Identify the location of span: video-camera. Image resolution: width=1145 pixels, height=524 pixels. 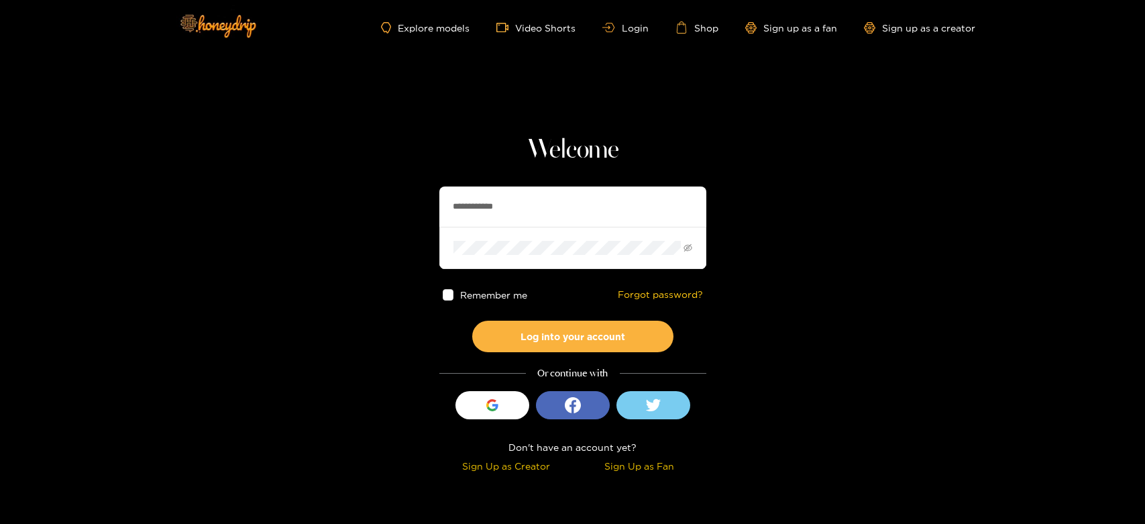
(506, 27).